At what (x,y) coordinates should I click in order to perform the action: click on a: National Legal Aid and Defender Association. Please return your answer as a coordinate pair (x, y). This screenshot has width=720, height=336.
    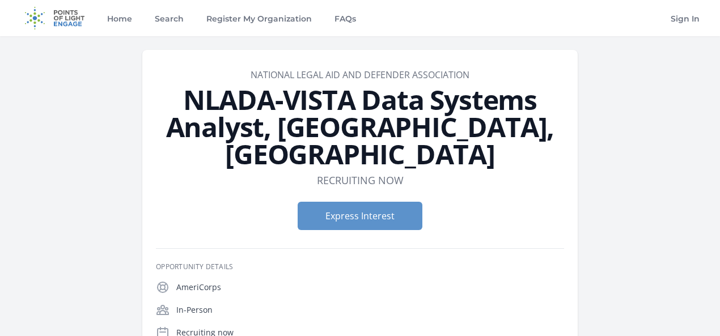
    Looking at the image, I should click on (360, 75).